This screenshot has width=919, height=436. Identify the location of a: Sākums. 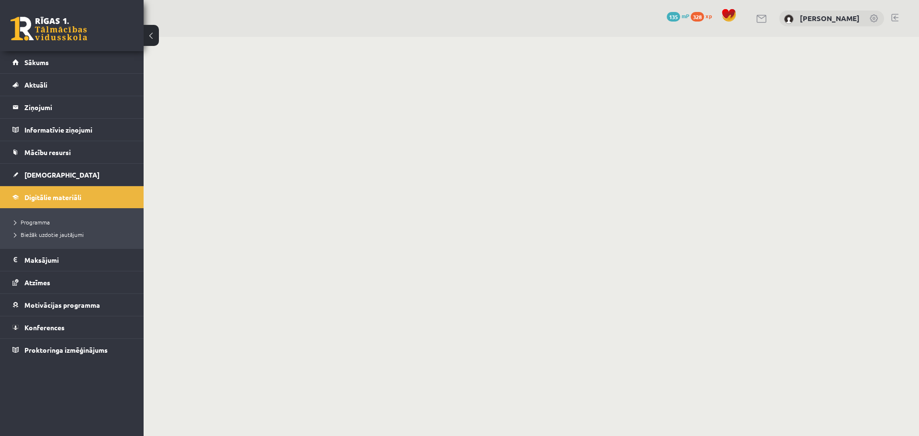
(72, 62).